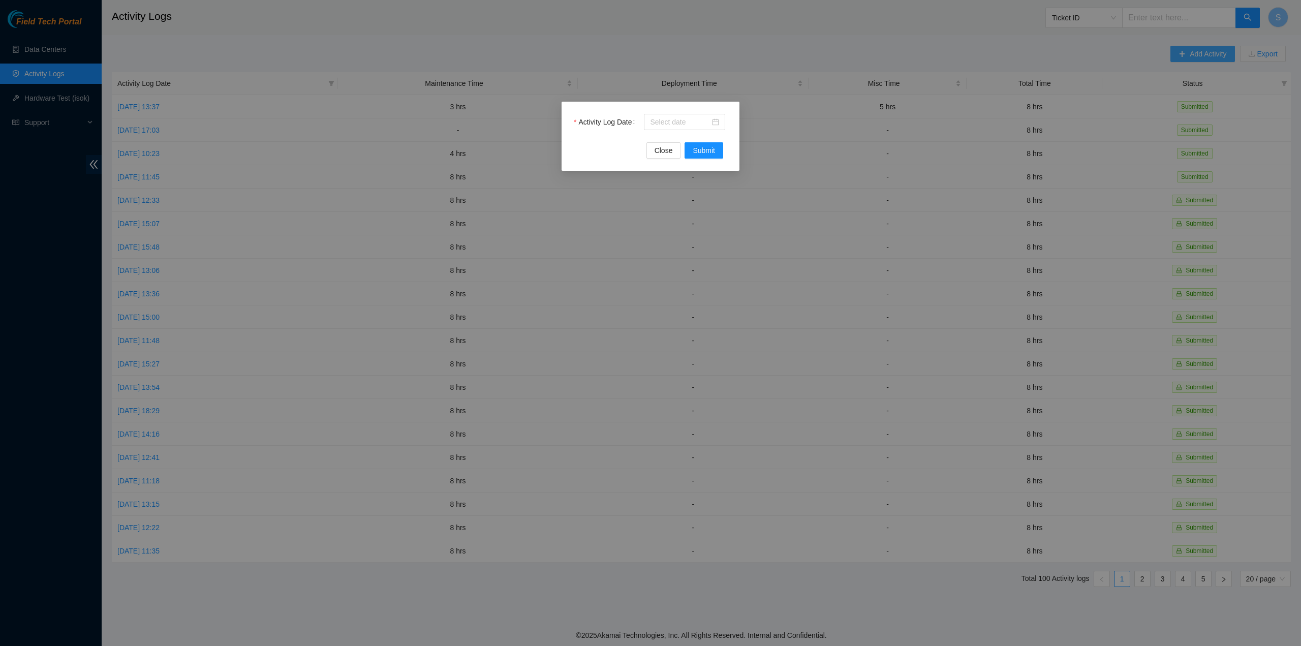  I want to click on span: Close, so click(663, 150).